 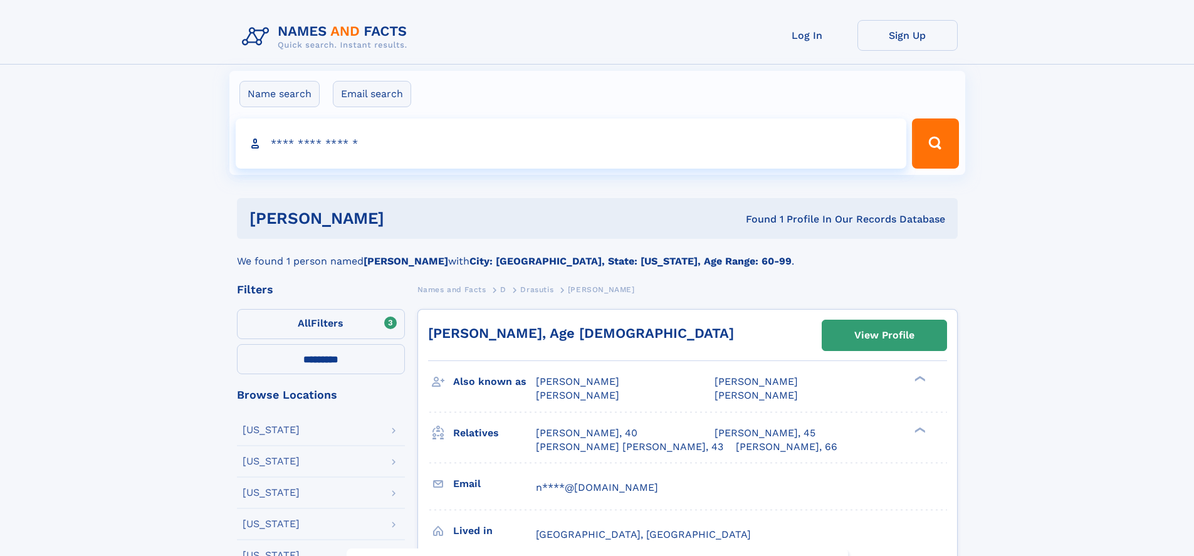 What do you see at coordinates (494, 433) in the screenshot?
I see `h3: Relatives` at bounding box center [494, 433].